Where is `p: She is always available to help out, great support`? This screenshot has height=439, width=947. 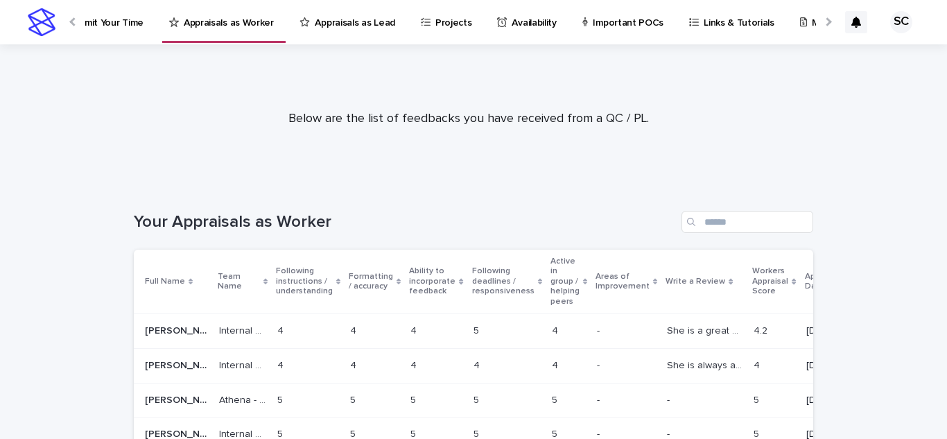 p: She is always available to help out, great support is located at coordinates (706, 364).